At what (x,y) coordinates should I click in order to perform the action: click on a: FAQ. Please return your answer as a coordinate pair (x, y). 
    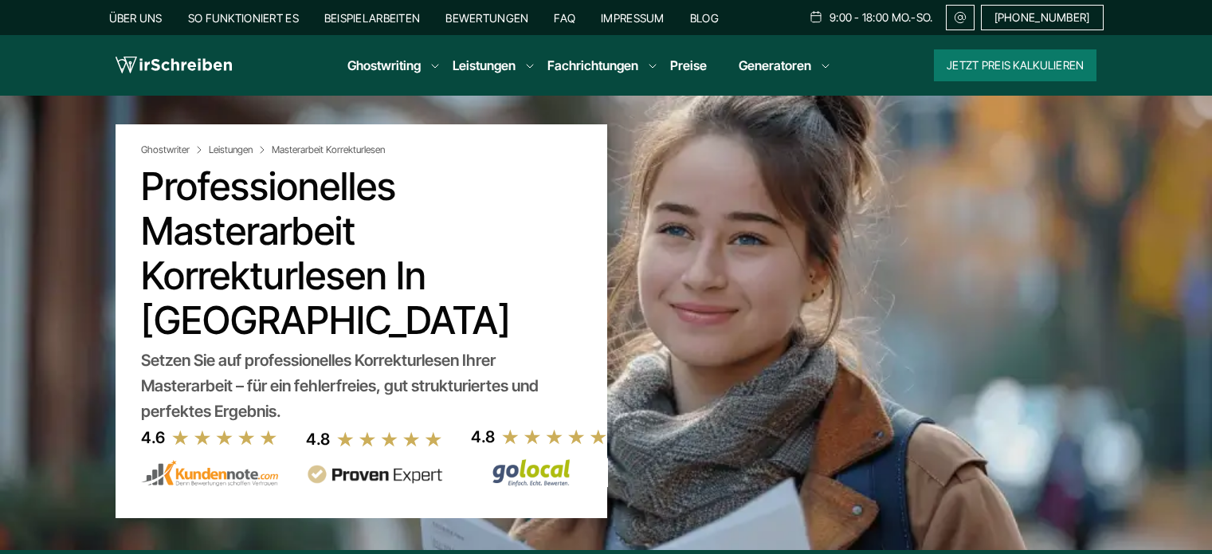
    Looking at the image, I should click on (564, 18).